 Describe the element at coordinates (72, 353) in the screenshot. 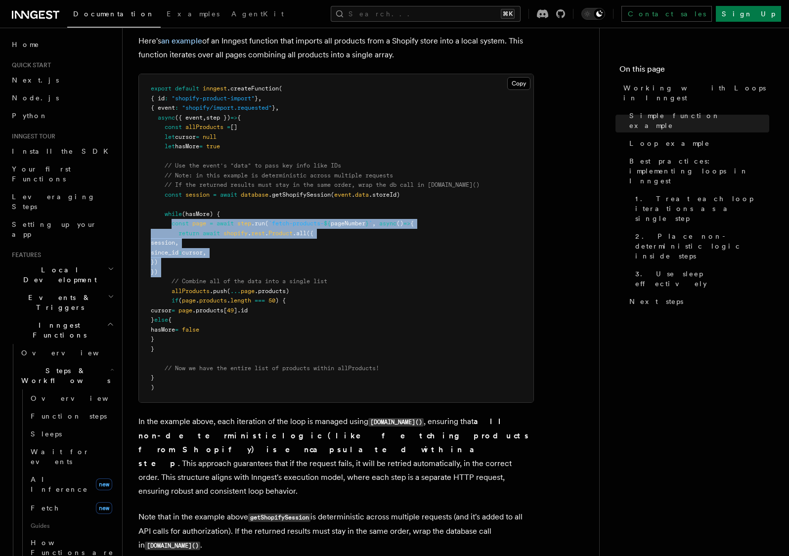

I see `span: Overview` at that location.